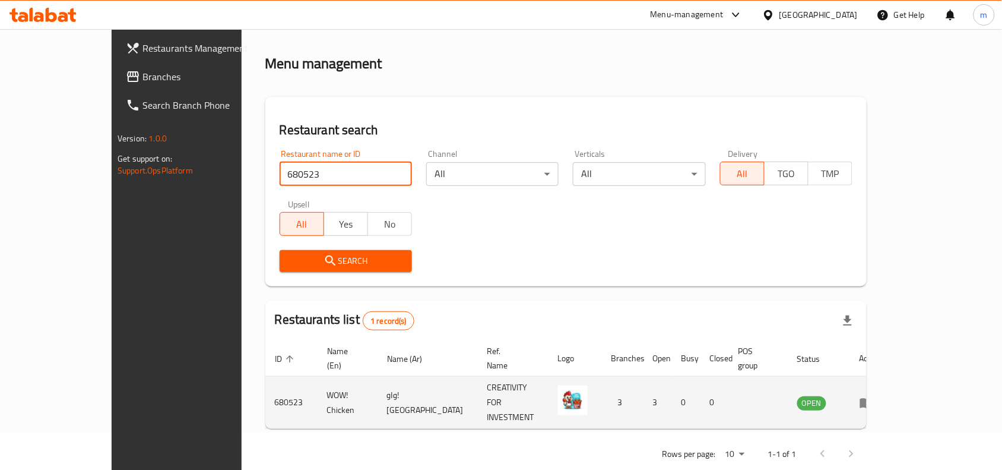  I want to click on span: Name (Ar), so click(412, 359).